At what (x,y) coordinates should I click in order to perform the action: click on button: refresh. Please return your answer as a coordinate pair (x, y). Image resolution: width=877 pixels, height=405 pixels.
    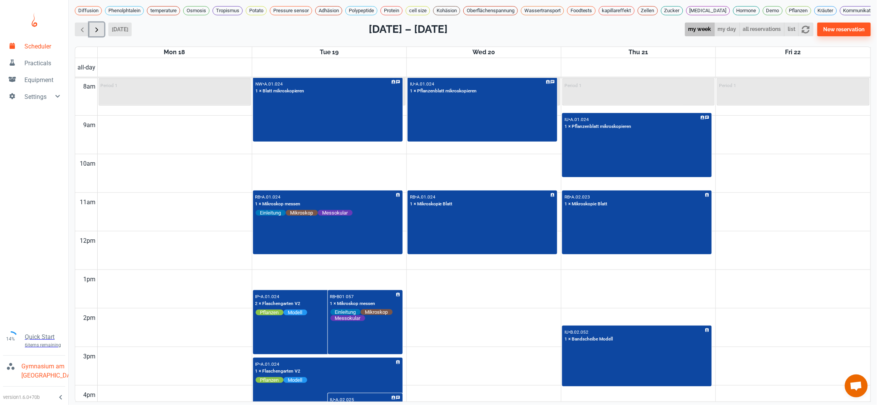
    Looking at the image, I should click on (806, 29).